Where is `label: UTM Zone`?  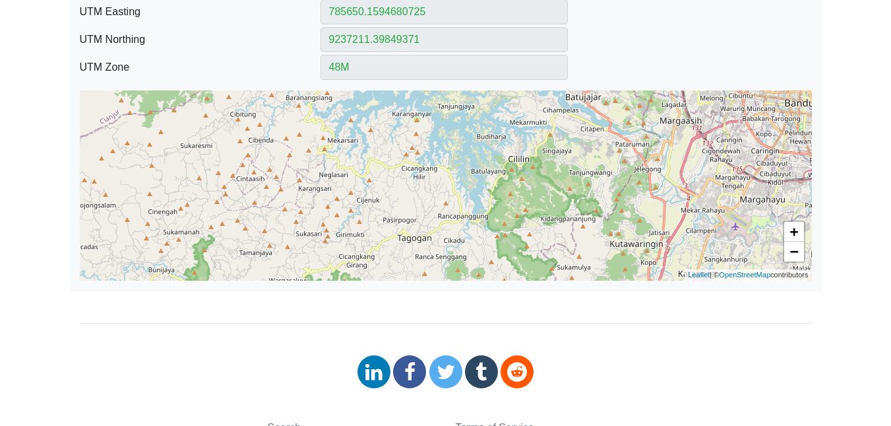 label: UTM Zone is located at coordinates (195, 67).